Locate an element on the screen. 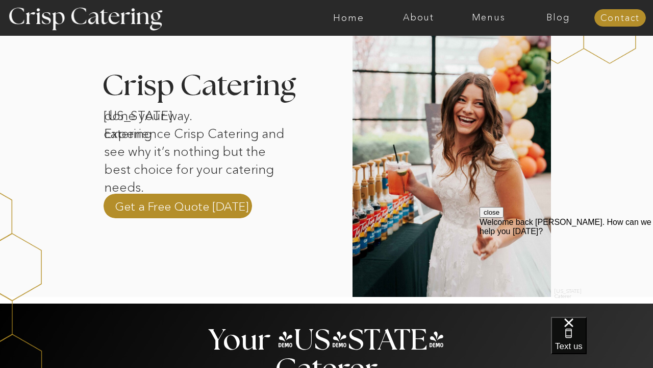 The width and height of the screenshot is (653, 368). a: Blog is located at coordinates (558, 18).